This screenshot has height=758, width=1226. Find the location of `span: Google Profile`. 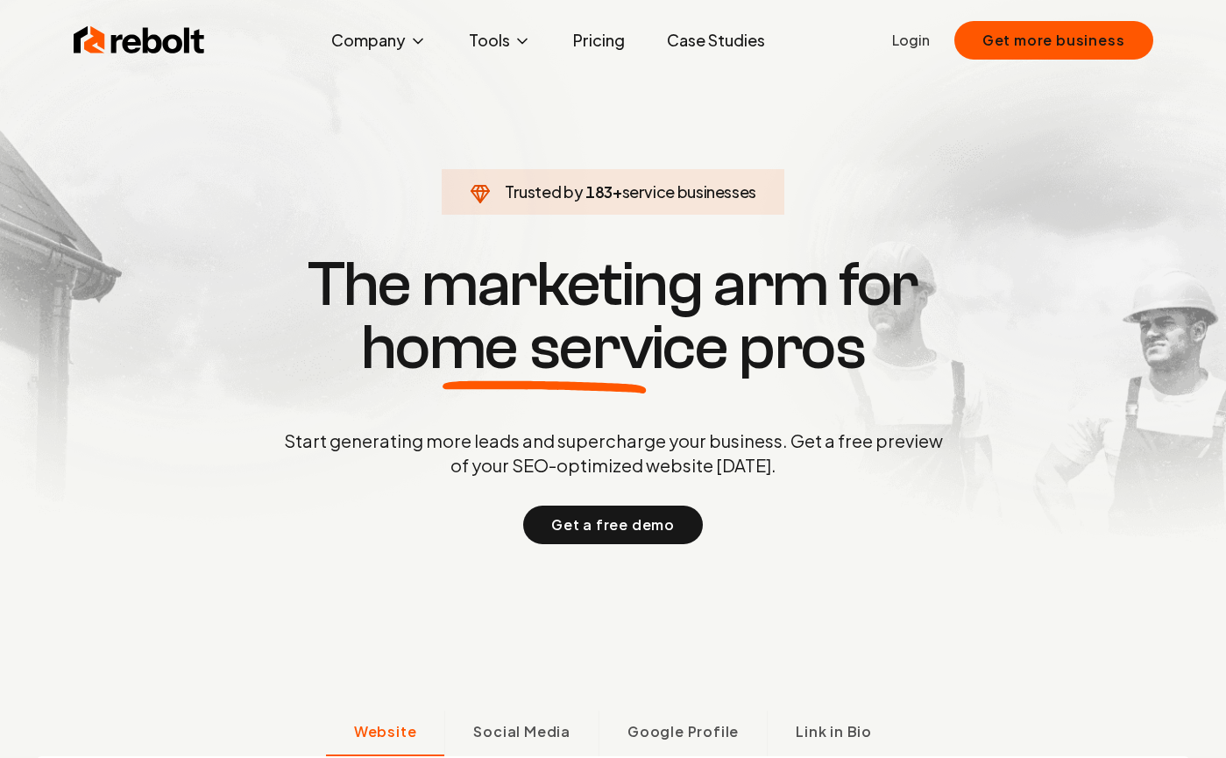

span: Google Profile is located at coordinates (682, 732).